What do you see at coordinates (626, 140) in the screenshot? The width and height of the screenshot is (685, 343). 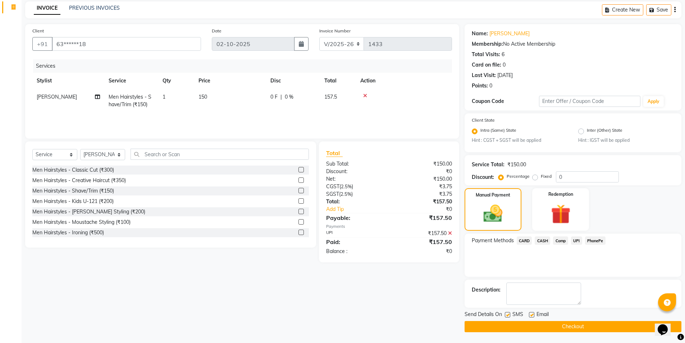 I see `small: Hint : IGST will be applied` at bounding box center [626, 140].